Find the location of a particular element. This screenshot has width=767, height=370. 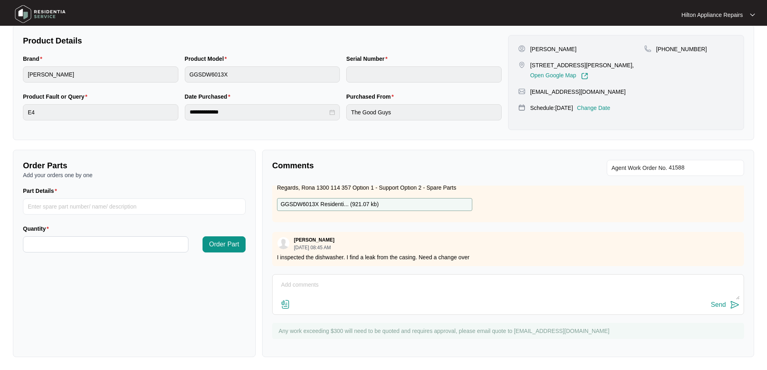

label: Purchased From is located at coordinates (372, 97).